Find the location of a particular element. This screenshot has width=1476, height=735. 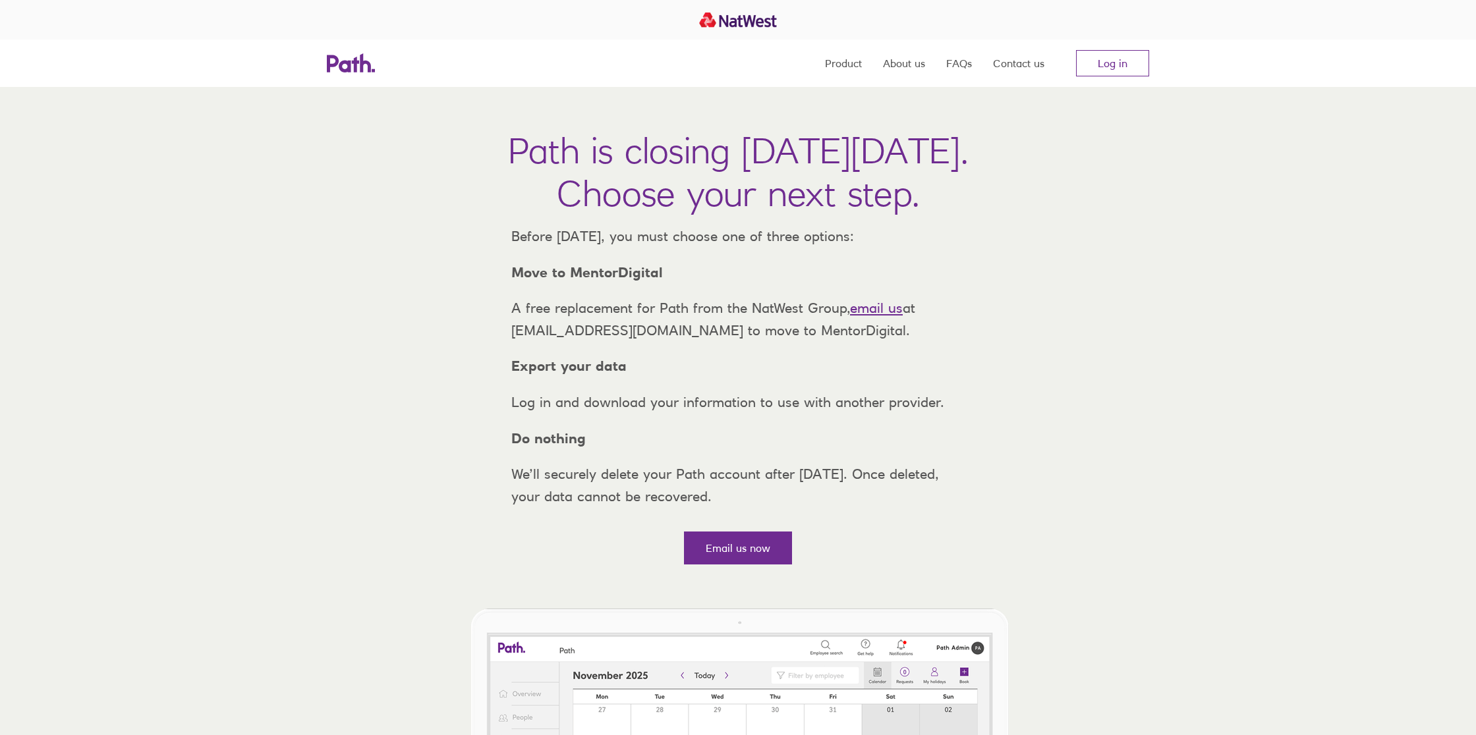

a: Email us now is located at coordinates (738, 548).